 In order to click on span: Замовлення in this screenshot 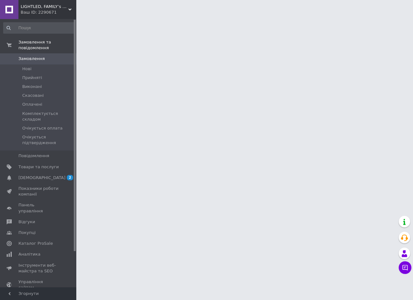, I will do `click(31, 59)`.